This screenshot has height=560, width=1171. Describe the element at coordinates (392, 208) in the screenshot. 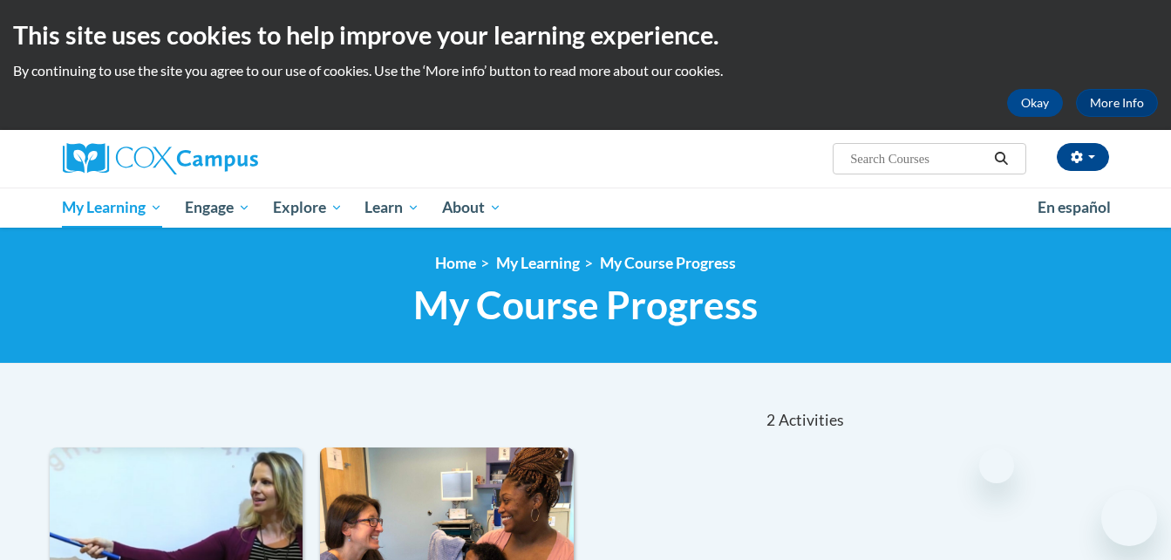

I see `span: Learn` at that location.